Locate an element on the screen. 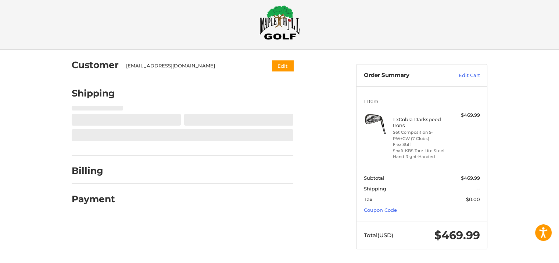 This screenshot has height=263, width=559. span: $0.00 is located at coordinates (473, 199).